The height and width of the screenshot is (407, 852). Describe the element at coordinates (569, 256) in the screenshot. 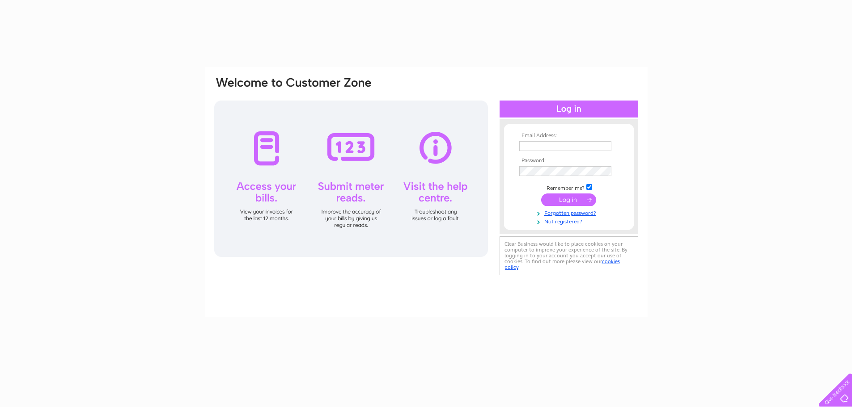

I see `div: Clear Business would like to place cookies on your computer to improve your experience of the sit...` at that location.